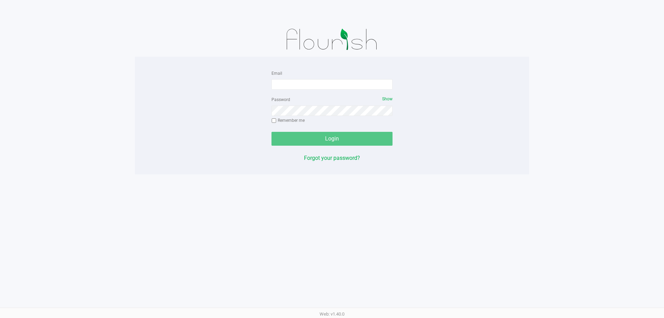  Describe the element at coordinates (274, 121) in the screenshot. I see `input: Remember me` at that location.